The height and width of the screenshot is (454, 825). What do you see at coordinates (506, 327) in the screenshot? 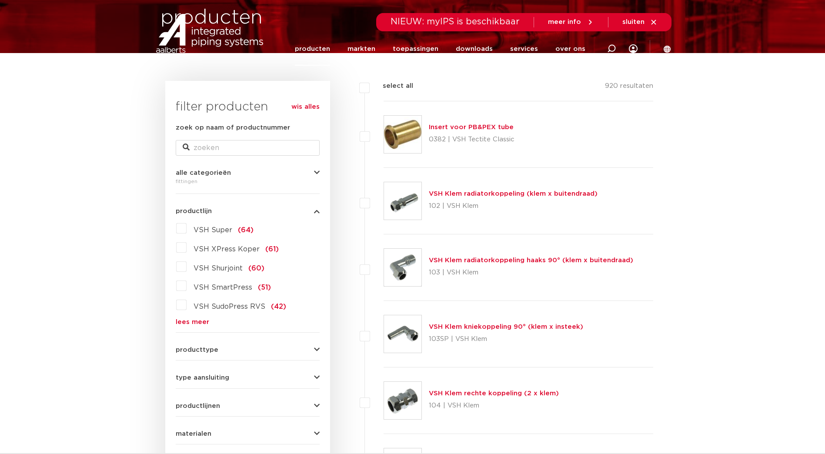
I see `a: VSH Klem kniekoppeling 90° (klem x insteek)` at bounding box center [506, 327].